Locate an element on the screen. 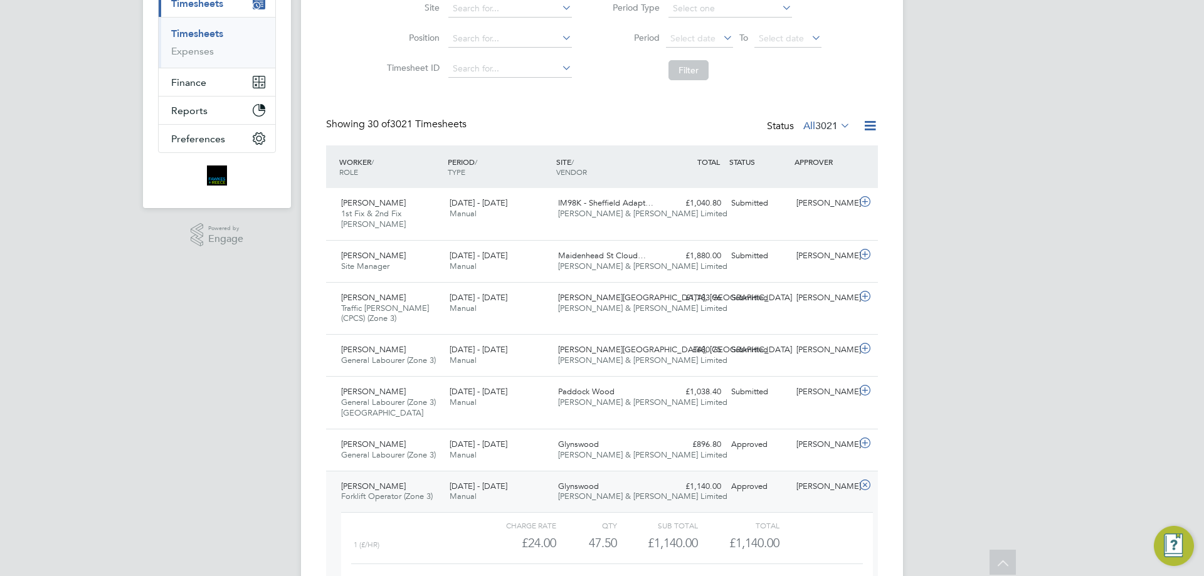 This screenshot has height=576, width=1204. div: £1,880.00 is located at coordinates (693, 256).